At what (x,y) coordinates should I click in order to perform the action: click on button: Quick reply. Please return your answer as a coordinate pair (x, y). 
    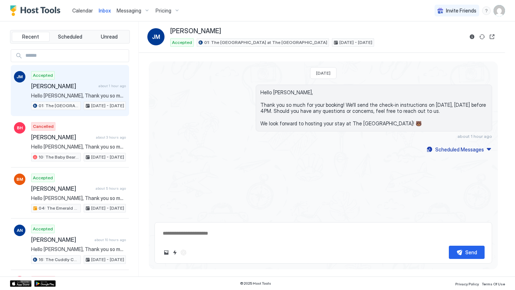
    Looking at the image, I should click on (175, 253).